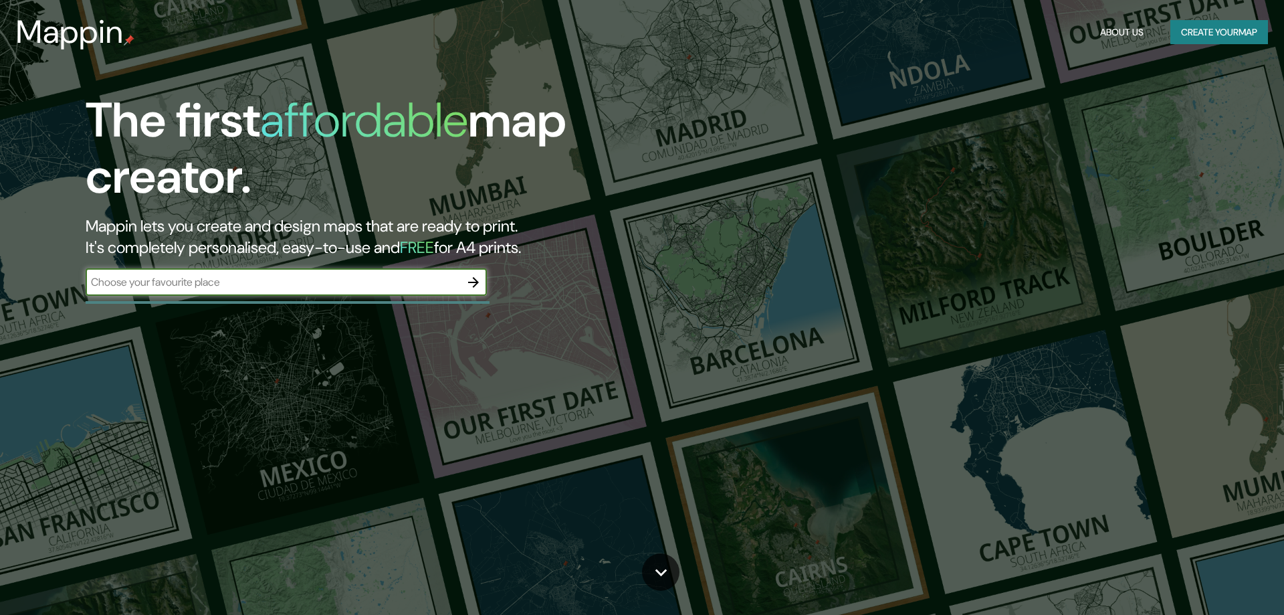 The image size is (1284, 615). What do you see at coordinates (364, 120) in the screenshot?
I see `h1: affordable` at bounding box center [364, 120].